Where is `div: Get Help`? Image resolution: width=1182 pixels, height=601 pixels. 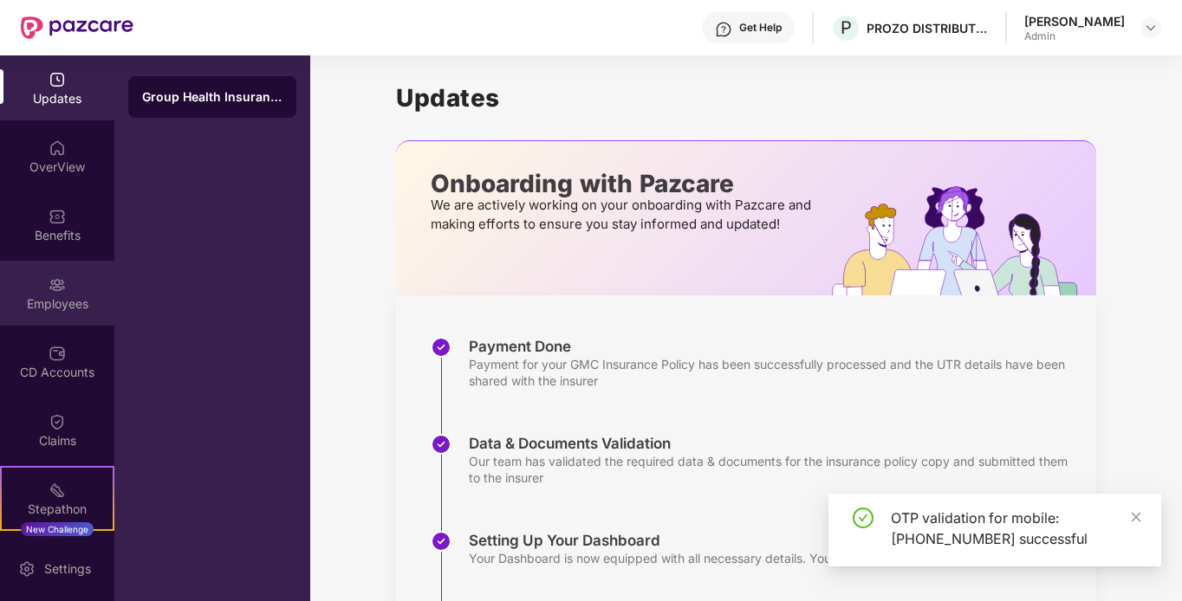
div: Get Help is located at coordinates (760, 28).